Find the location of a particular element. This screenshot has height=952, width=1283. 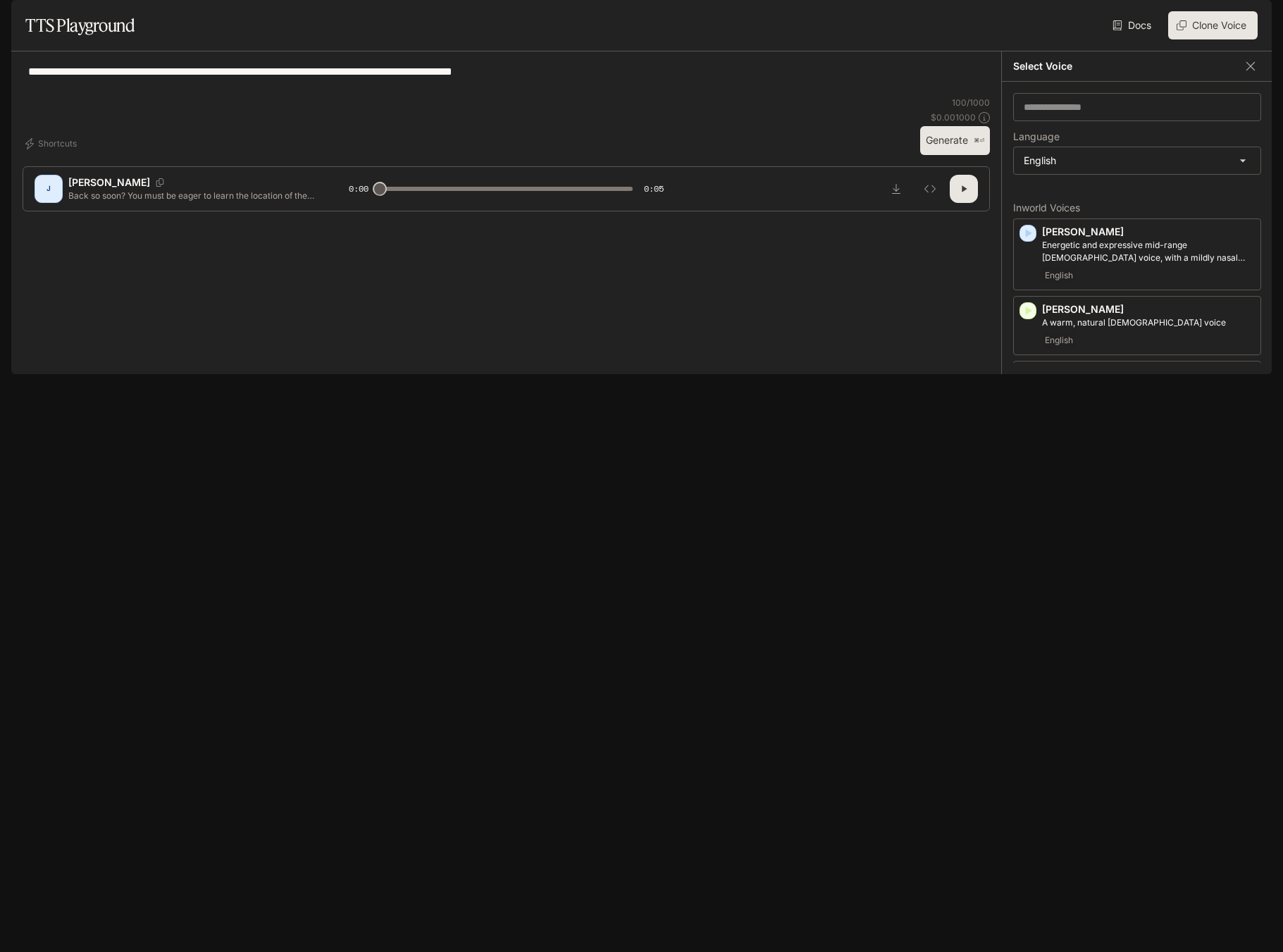

button: open drawer is located at coordinates (23, 20).